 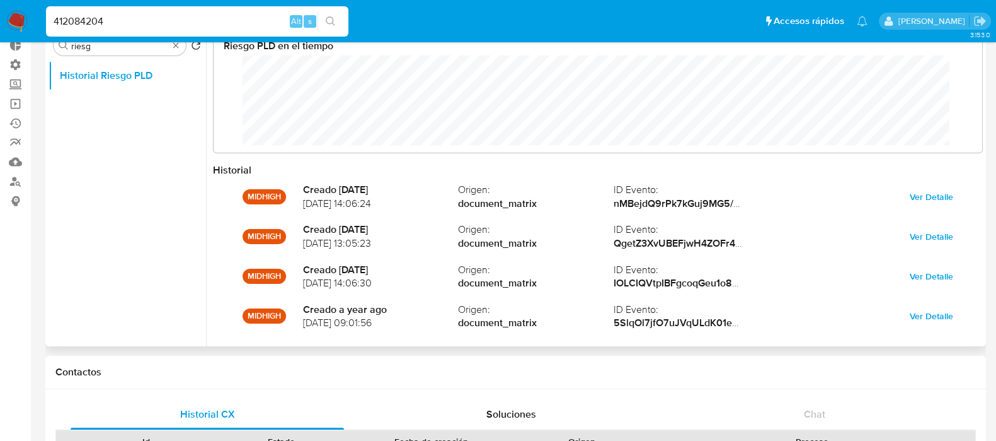 What do you see at coordinates (980, 35) in the screenshot?
I see `span: 3.153.0` at bounding box center [980, 35].